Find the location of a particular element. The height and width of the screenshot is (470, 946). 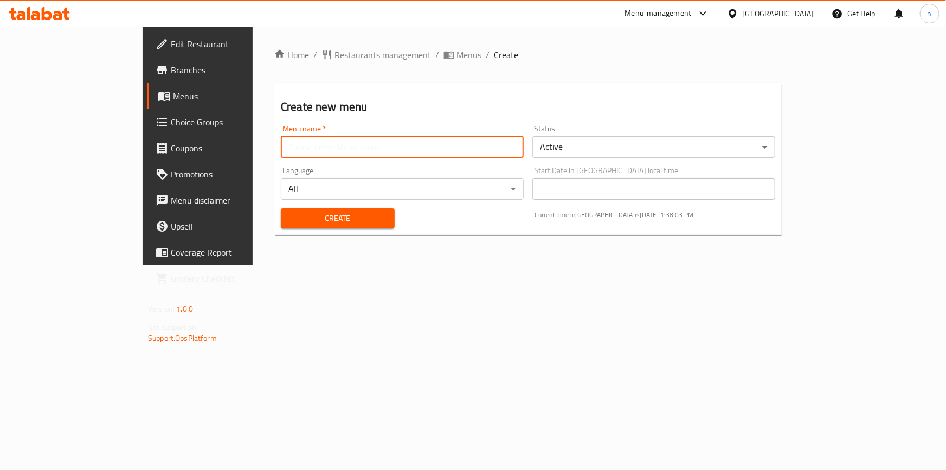

h2: Create new menu is located at coordinates (528, 107).